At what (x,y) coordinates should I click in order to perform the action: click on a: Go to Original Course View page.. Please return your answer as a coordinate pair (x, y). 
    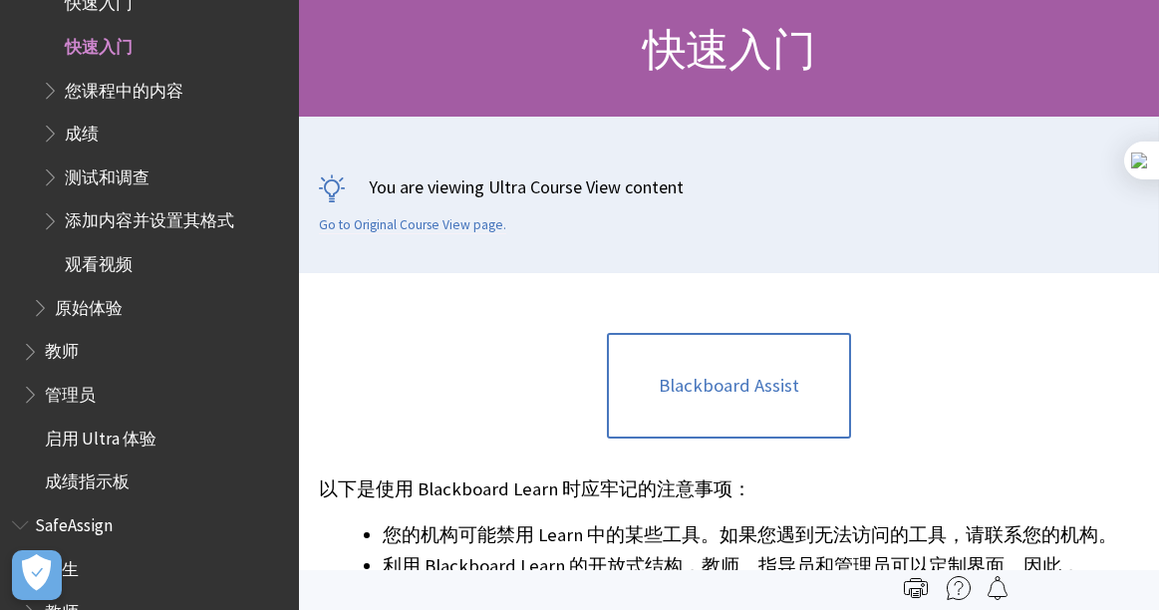
    Looking at the image, I should click on (413, 225).